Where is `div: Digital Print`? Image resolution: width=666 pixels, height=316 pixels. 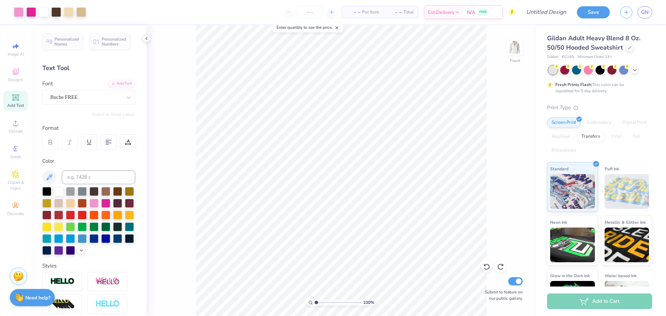
div: Digital Print is located at coordinates (635, 123).